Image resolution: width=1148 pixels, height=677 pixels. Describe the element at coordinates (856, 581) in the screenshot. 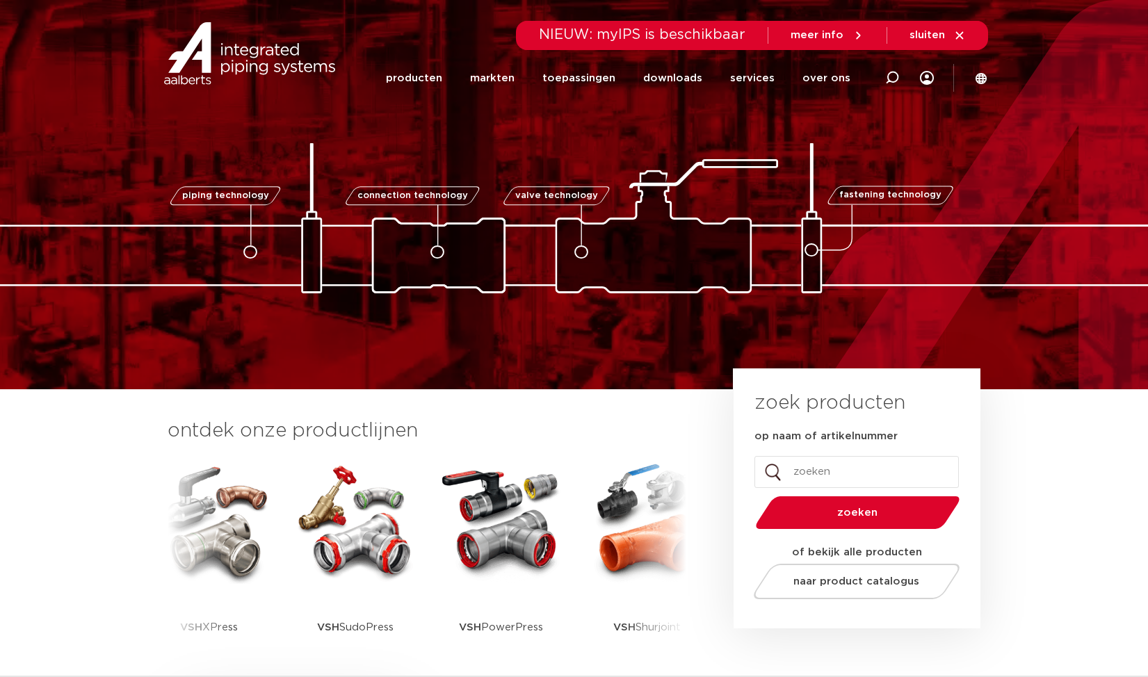

I see `a: naar product catalogus` at that location.